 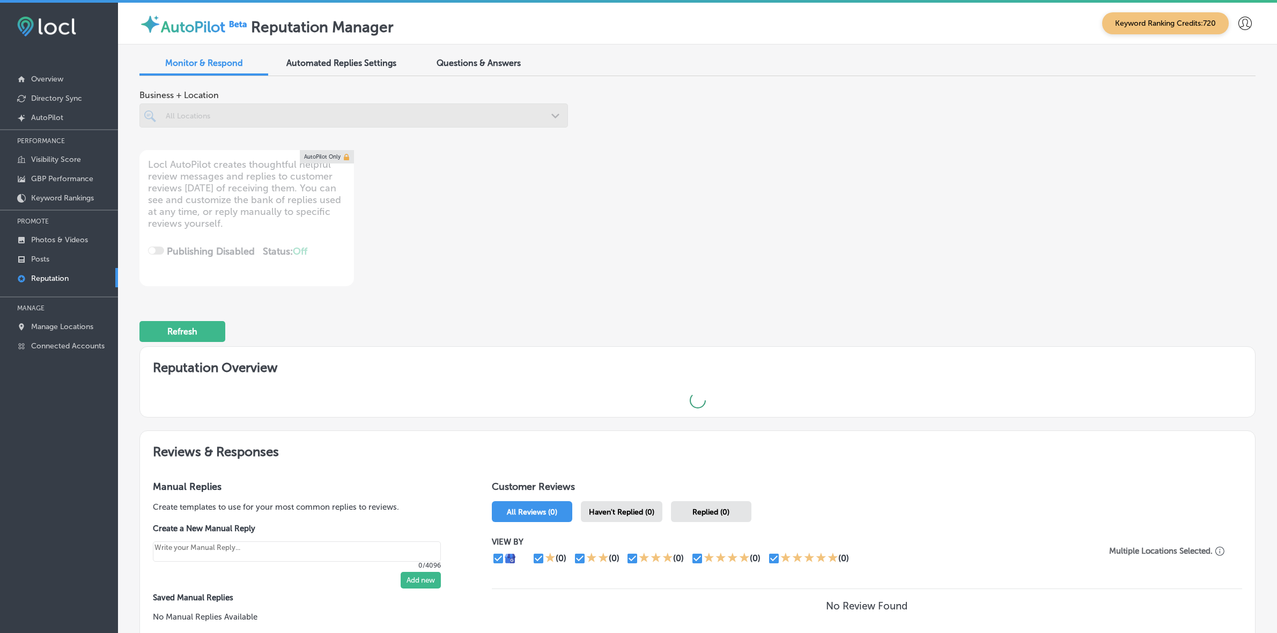 I want to click on p: VIEW BY, so click(x=791, y=542).